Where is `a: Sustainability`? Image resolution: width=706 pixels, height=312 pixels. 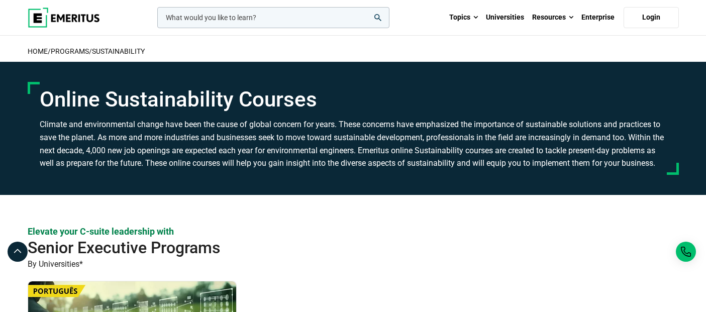
a: Sustainability is located at coordinates (118, 51).